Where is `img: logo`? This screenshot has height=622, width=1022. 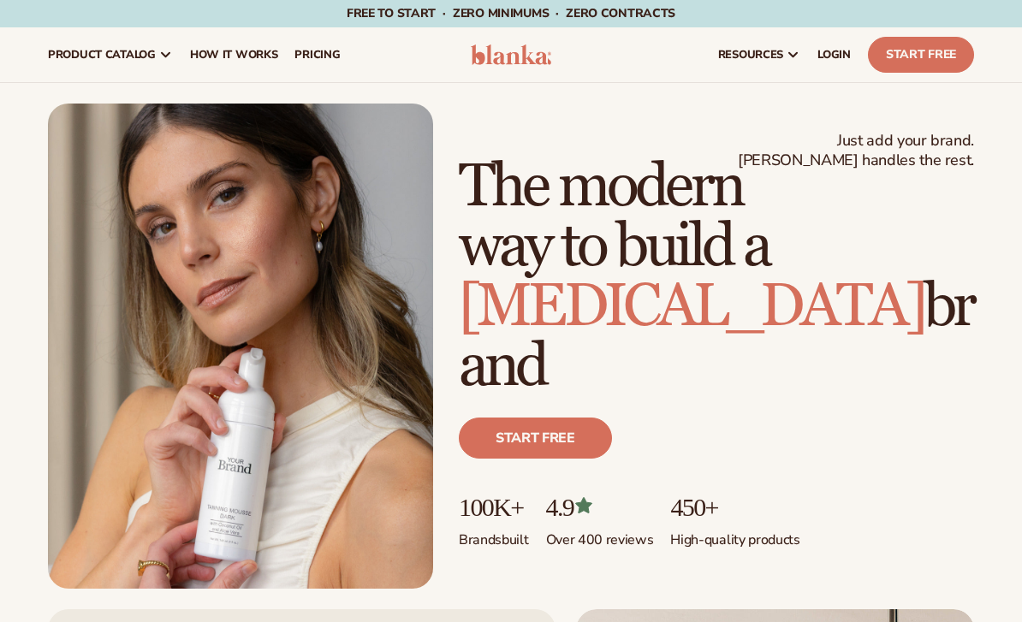 img: logo is located at coordinates (511, 55).